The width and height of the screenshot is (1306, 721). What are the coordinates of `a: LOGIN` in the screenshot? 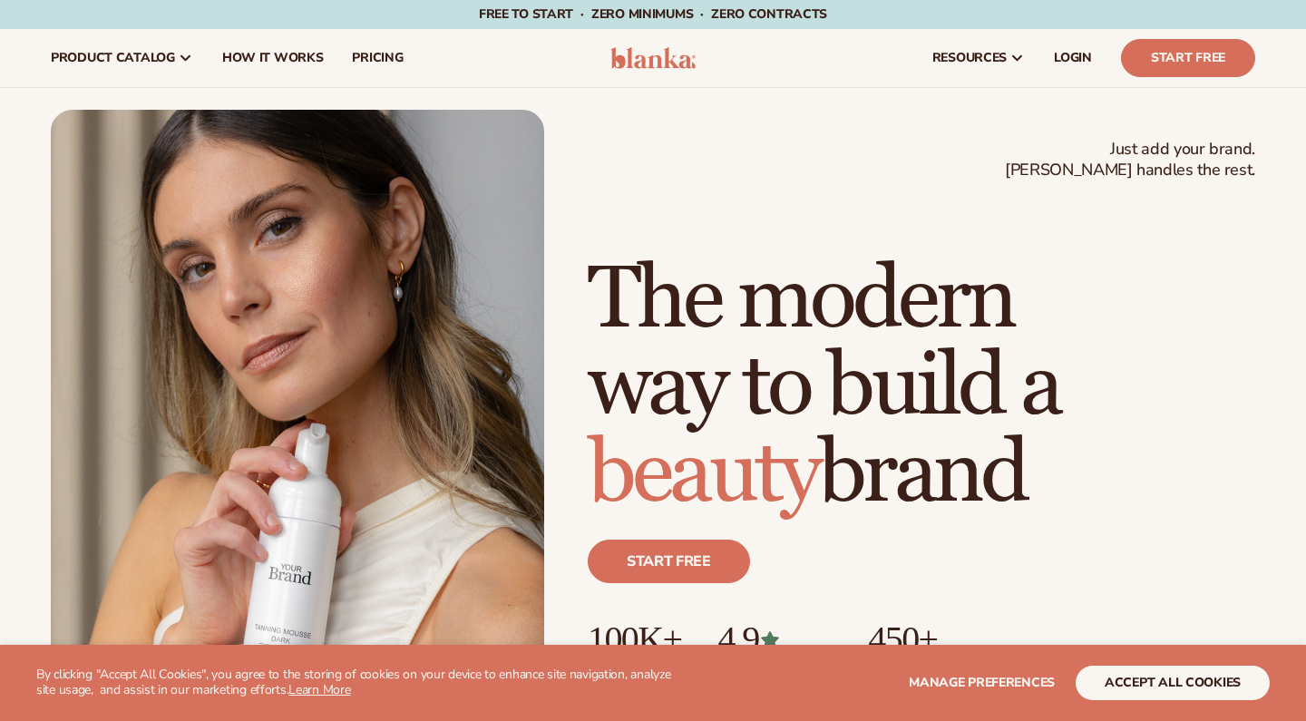 It's located at (1073, 58).